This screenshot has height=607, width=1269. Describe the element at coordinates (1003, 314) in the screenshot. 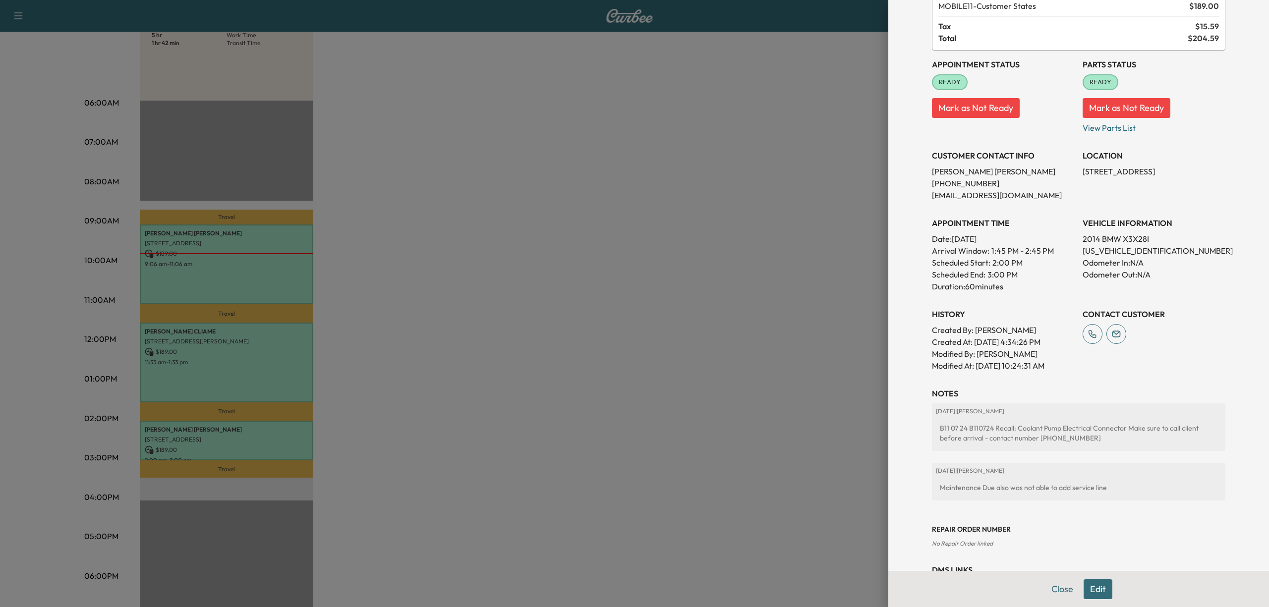

I see `h3: History` at that location.